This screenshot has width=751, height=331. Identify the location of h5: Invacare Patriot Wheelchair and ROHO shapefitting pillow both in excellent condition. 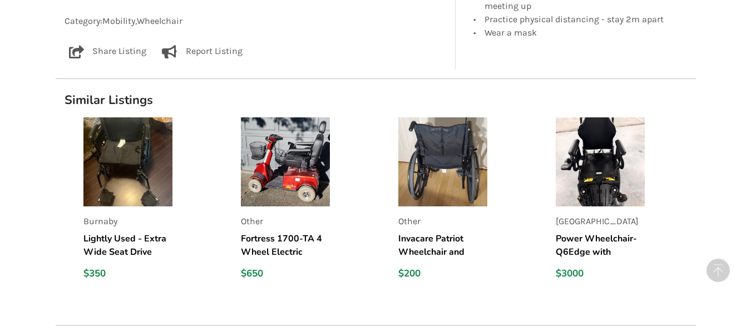
(443, 245).